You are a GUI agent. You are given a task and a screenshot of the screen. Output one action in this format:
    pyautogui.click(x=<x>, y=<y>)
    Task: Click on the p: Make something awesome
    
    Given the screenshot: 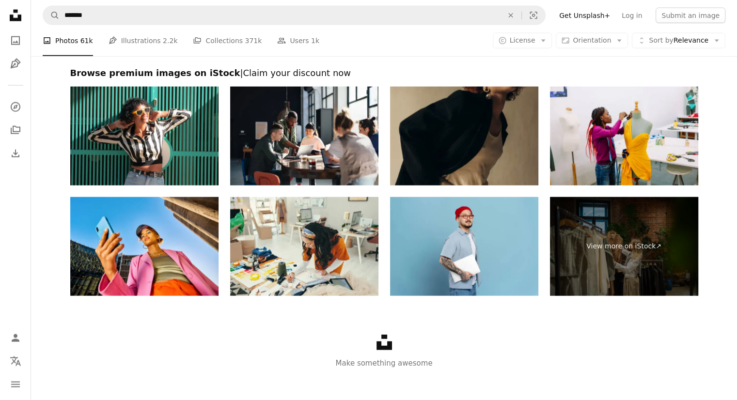 What is the action you would take?
    pyautogui.click(x=384, y=363)
    